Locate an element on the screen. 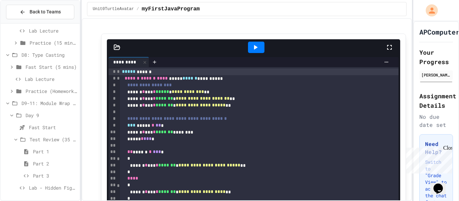 This screenshot has width=459, height=201. span: D9-11: Module Wrap Up is located at coordinates (49, 103).